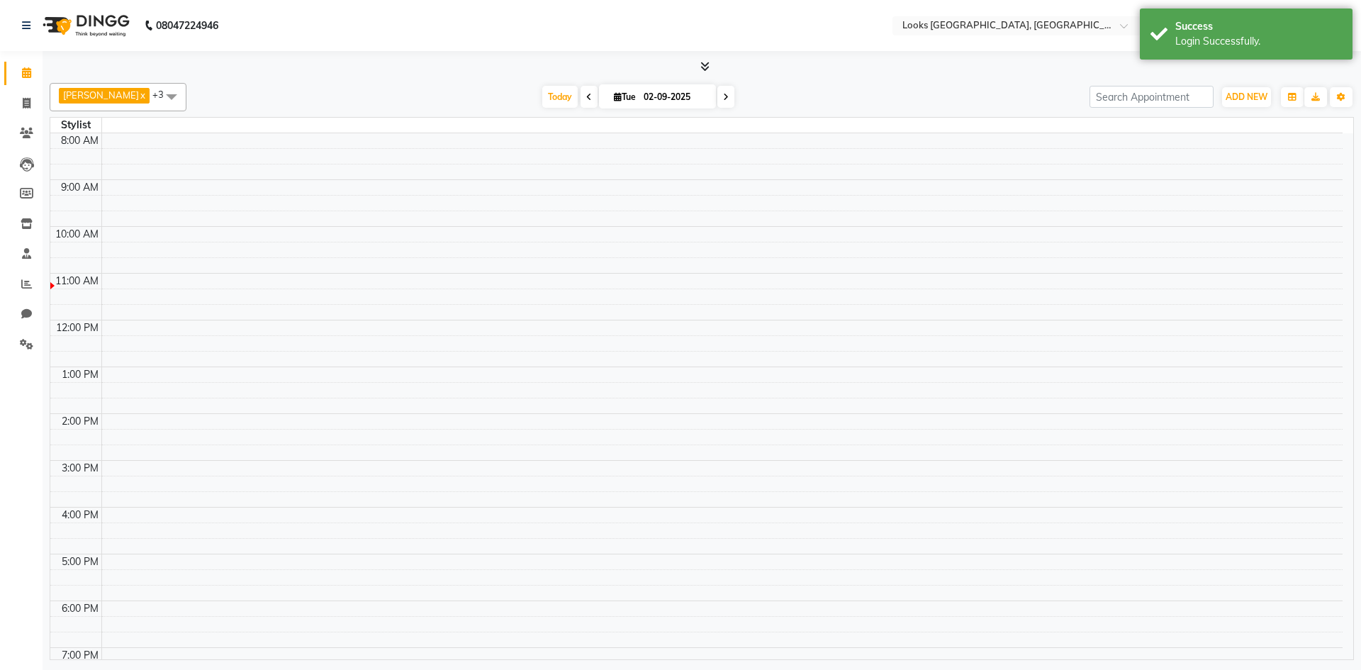 The width and height of the screenshot is (1361, 670). Describe the element at coordinates (1246, 96) in the screenshot. I see `span: ADD NEW` at that location.